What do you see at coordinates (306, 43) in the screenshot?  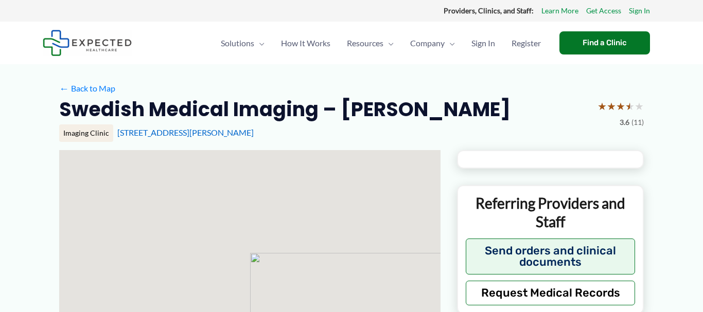 I see `span: How It Works` at bounding box center [306, 43].